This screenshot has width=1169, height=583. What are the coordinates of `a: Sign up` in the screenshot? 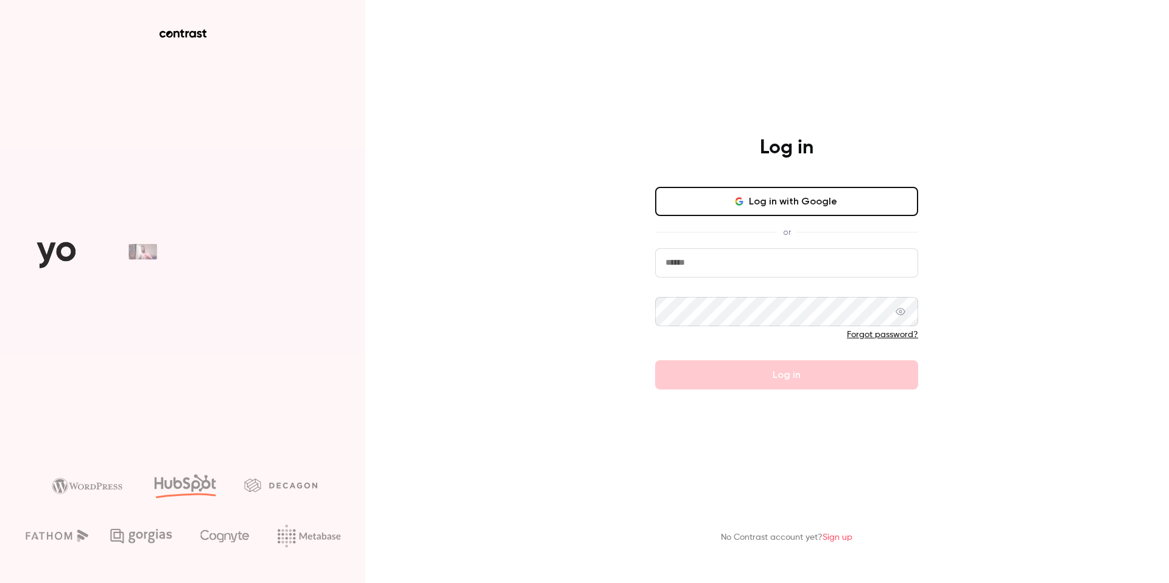 It's located at (837, 537).